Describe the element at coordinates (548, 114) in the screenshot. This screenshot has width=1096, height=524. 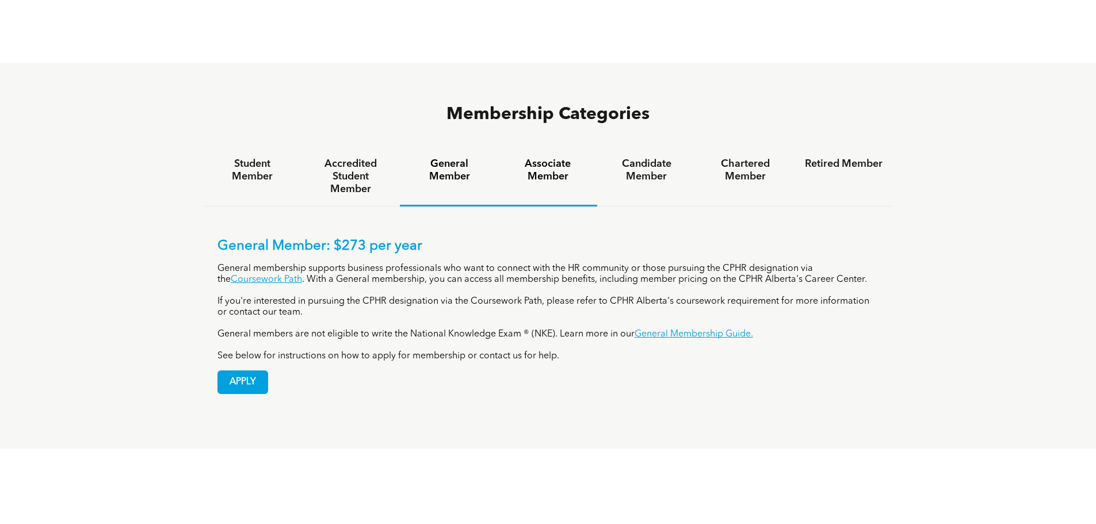
I see `span: Membership Categories` at that location.